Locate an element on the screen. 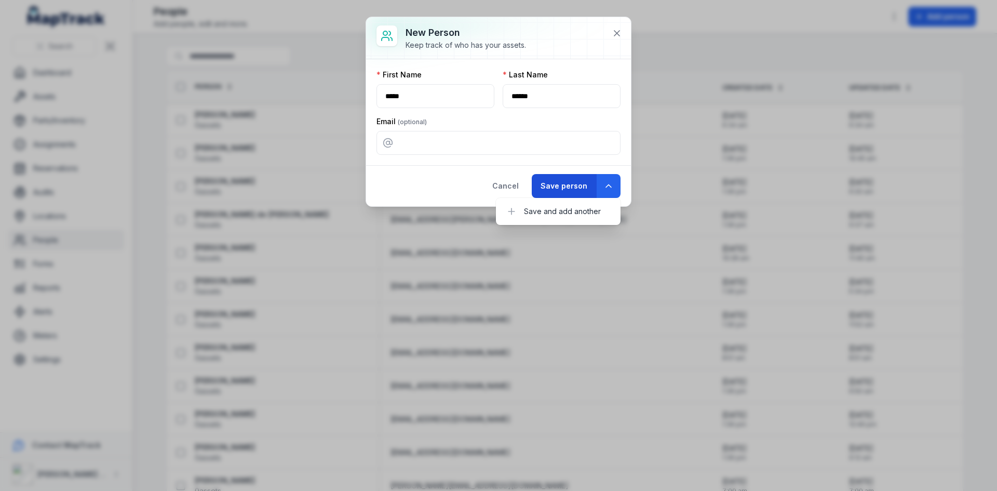 This screenshot has height=491, width=997. h3: New person is located at coordinates (466, 33).